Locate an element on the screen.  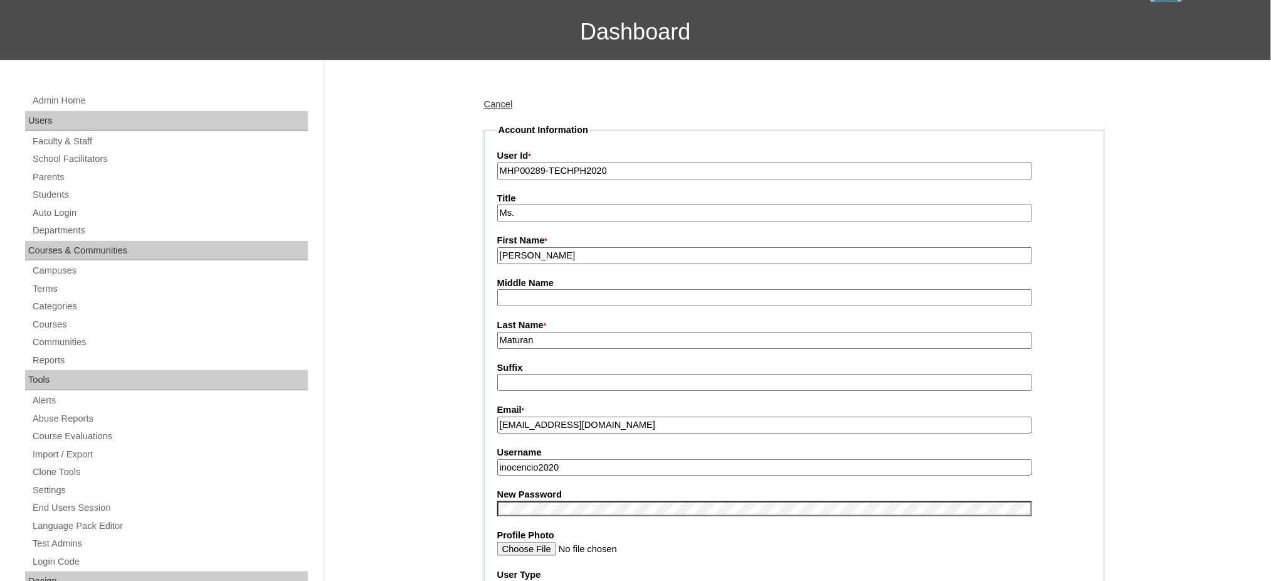
a: Terms is located at coordinates (169, 288).